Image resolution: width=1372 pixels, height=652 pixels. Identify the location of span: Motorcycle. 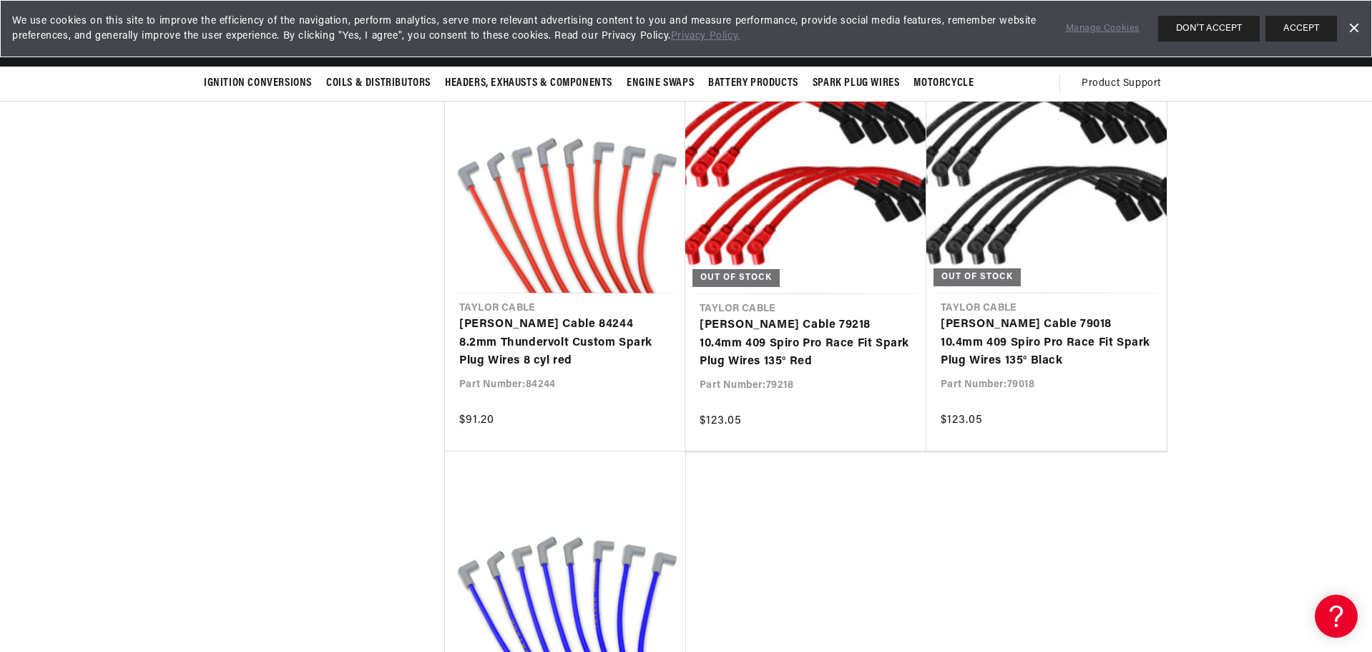
(944, 83).